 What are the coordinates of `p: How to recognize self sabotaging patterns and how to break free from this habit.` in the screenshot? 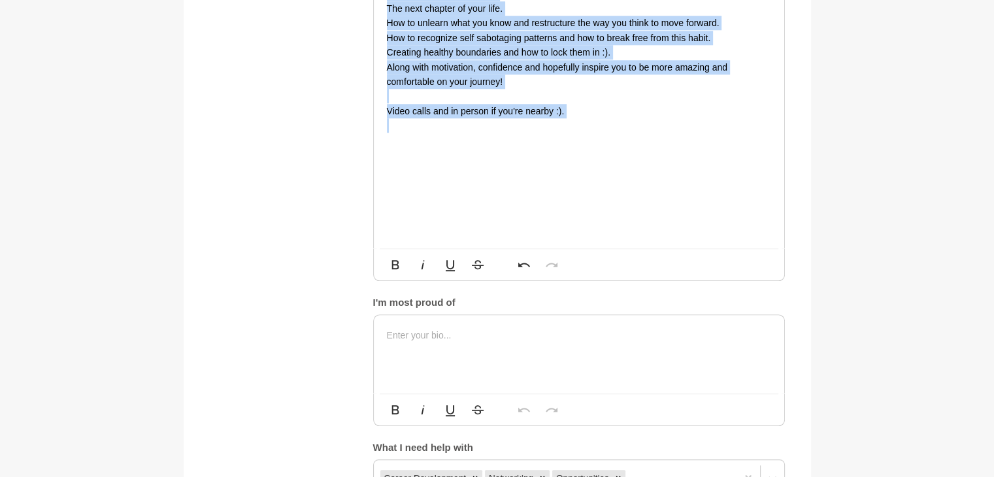 It's located at (579, 38).